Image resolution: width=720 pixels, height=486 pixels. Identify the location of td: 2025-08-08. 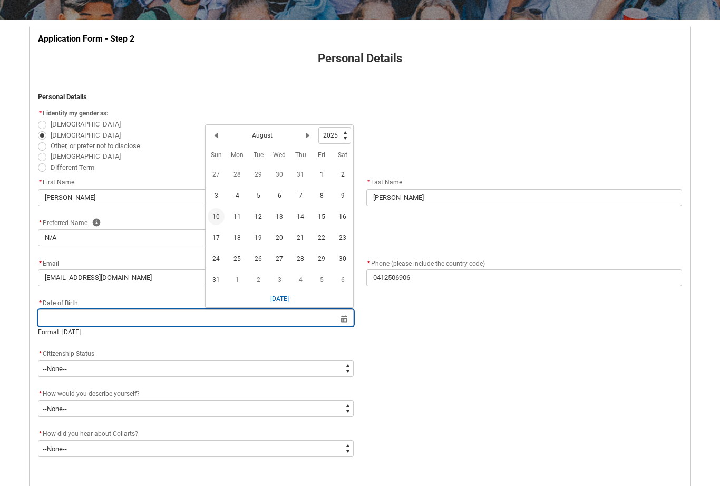
(322, 196).